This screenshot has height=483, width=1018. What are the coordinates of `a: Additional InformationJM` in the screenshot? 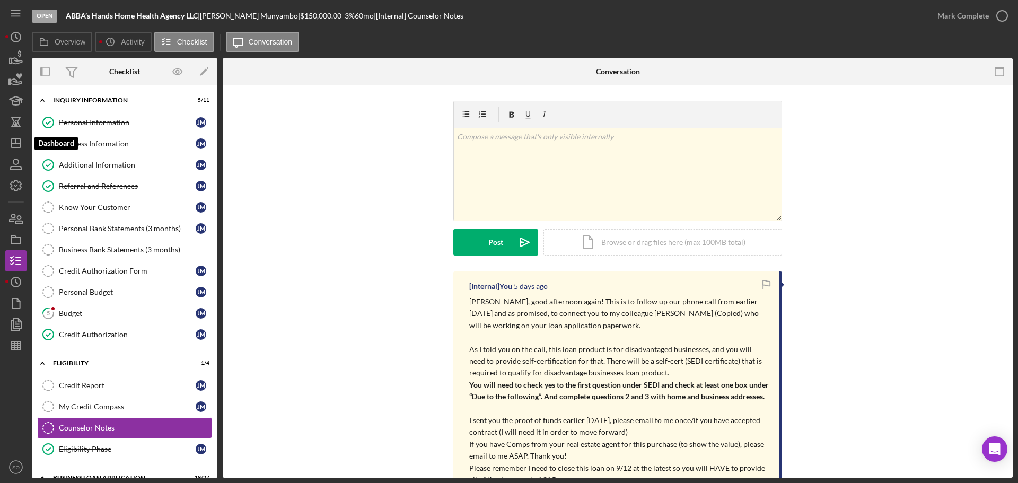 It's located at (125, 165).